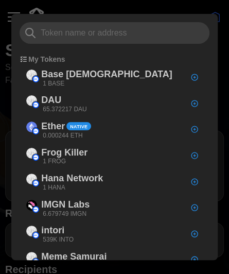 The image size is (229, 274). What do you see at coordinates (51, 100) in the screenshot?
I see `p: DAU` at bounding box center [51, 100].